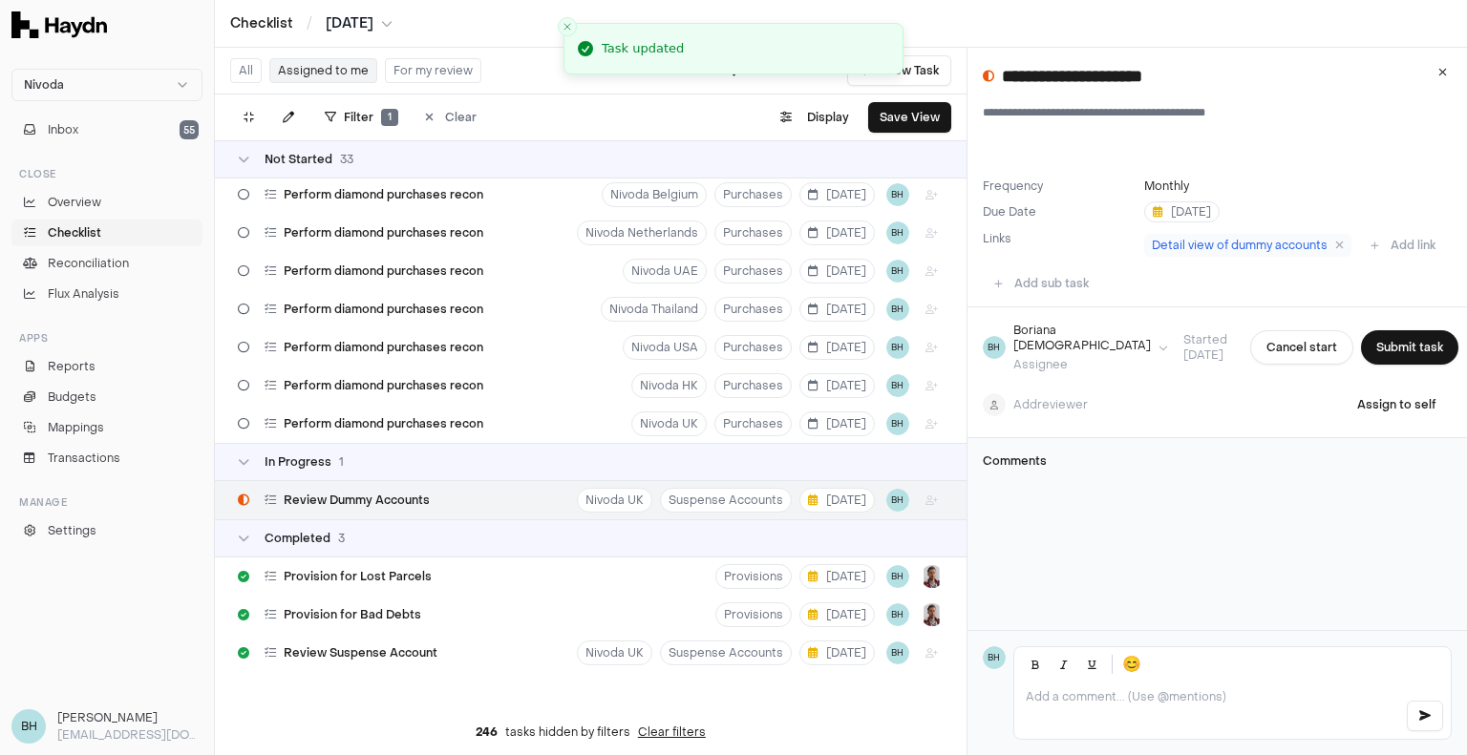 This screenshot has width=1467, height=755. What do you see at coordinates (997, 239) in the screenshot?
I see `label: Links` at bounding box center [997, 239].